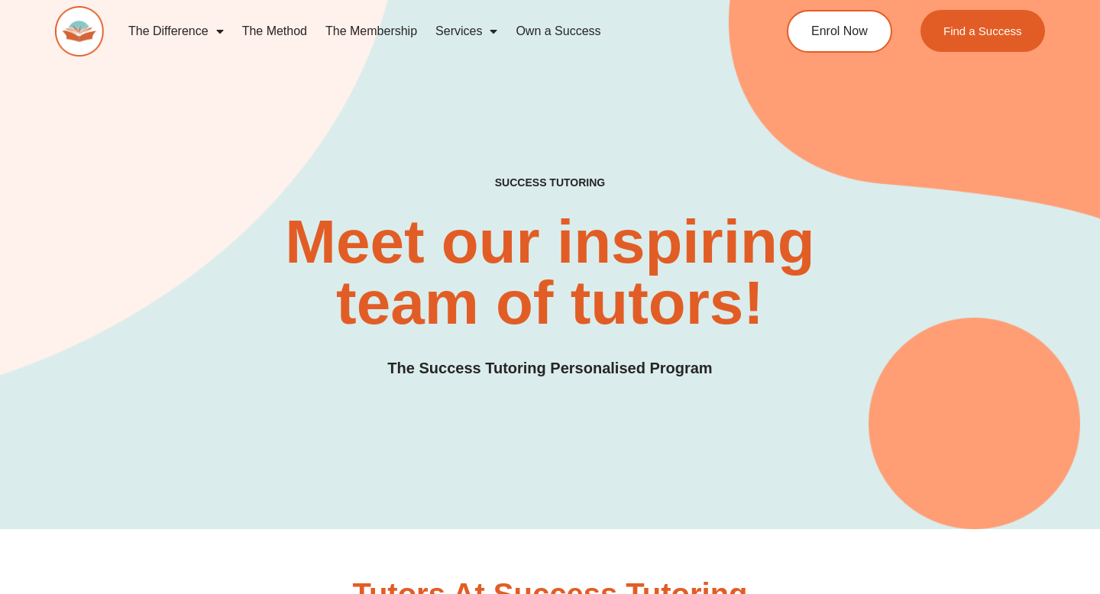  I want to click on a: Own a Success, so click(558, 31).